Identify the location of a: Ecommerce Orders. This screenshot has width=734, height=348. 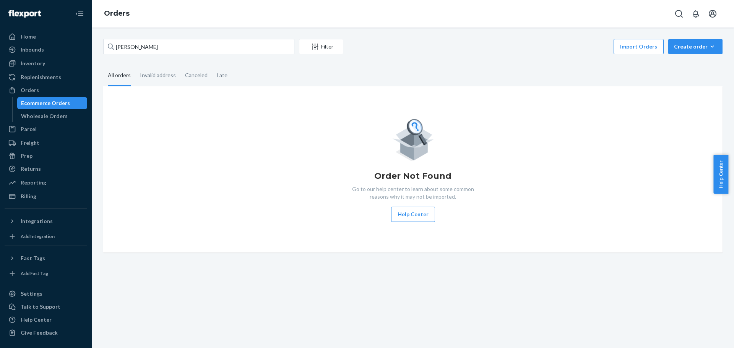
(52, 103).